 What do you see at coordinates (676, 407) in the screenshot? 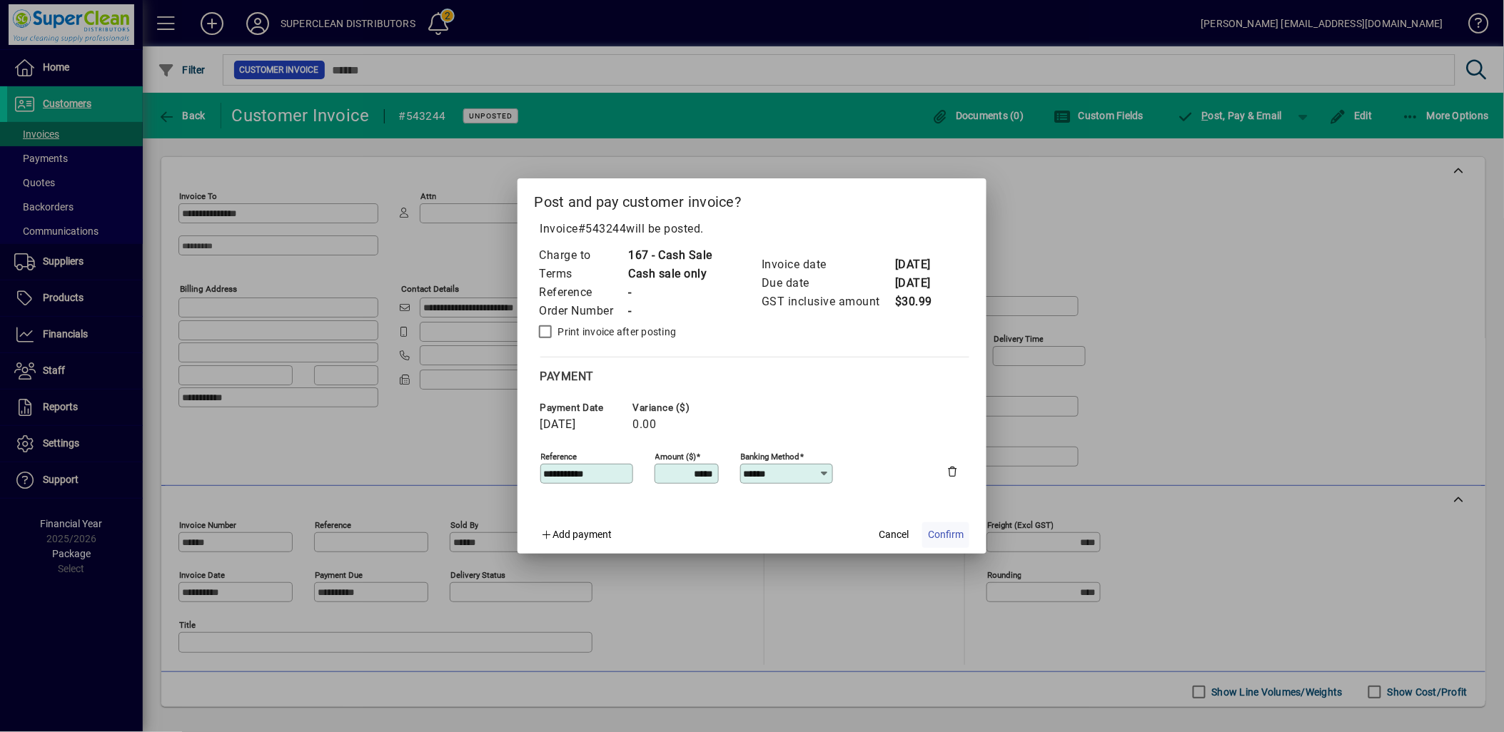
I see `span: Variance ($)` at bounding box center [676, 407].